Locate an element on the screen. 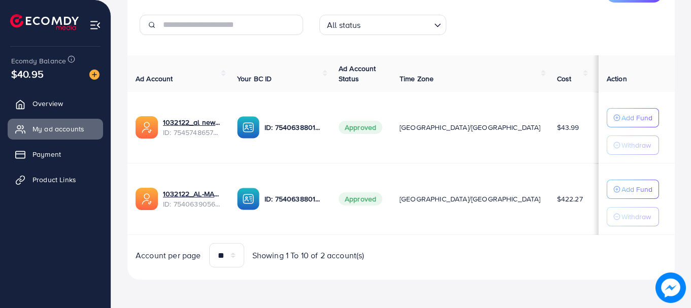  span: ID: 7545748657711988753 is located at coordinates (192, 132).